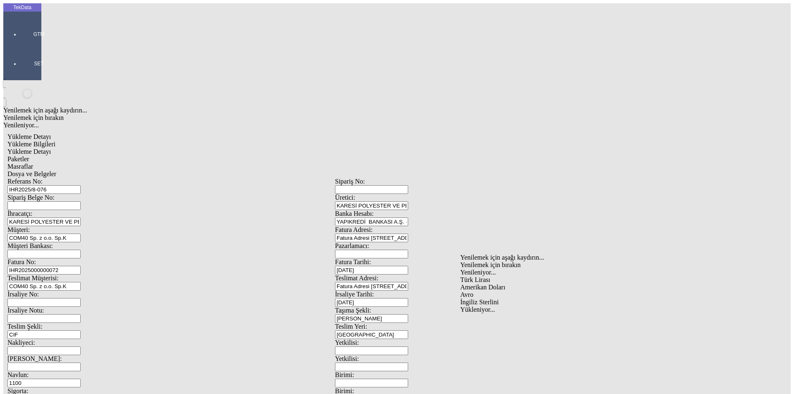 The image size is (794, 394). What do you see at coordinates (618, 280) in the screenshot?
I see `div: Türk Lirası` at bounding box center [618, 280].